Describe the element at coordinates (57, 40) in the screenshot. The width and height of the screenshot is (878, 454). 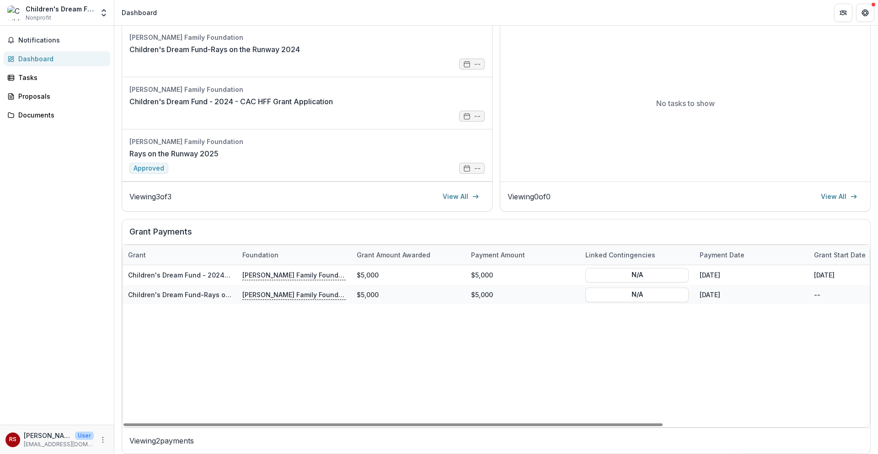
I see `button: Notifications` at that location.